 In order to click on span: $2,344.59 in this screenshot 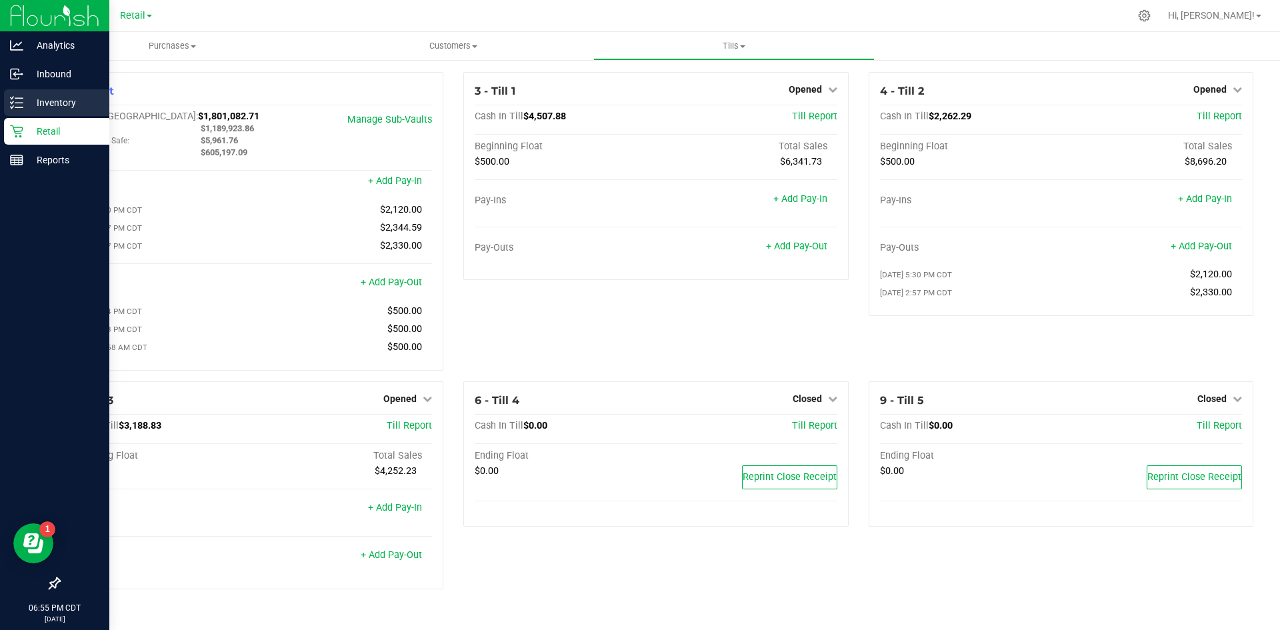, I will do `click(401, 227)`.